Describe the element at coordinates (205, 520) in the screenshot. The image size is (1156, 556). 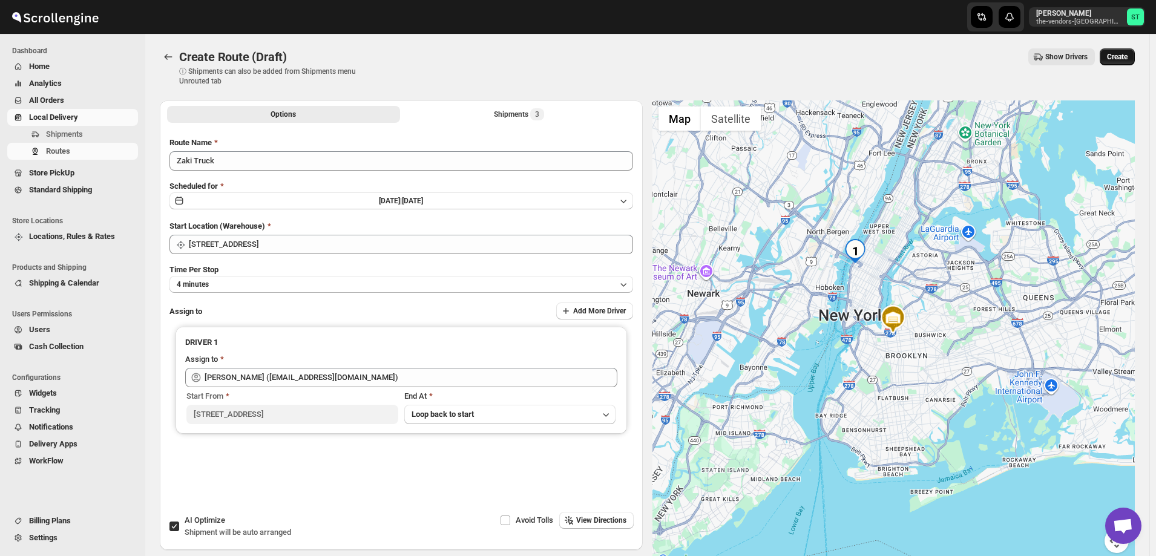
I see `span: AI Optimize` at that location.